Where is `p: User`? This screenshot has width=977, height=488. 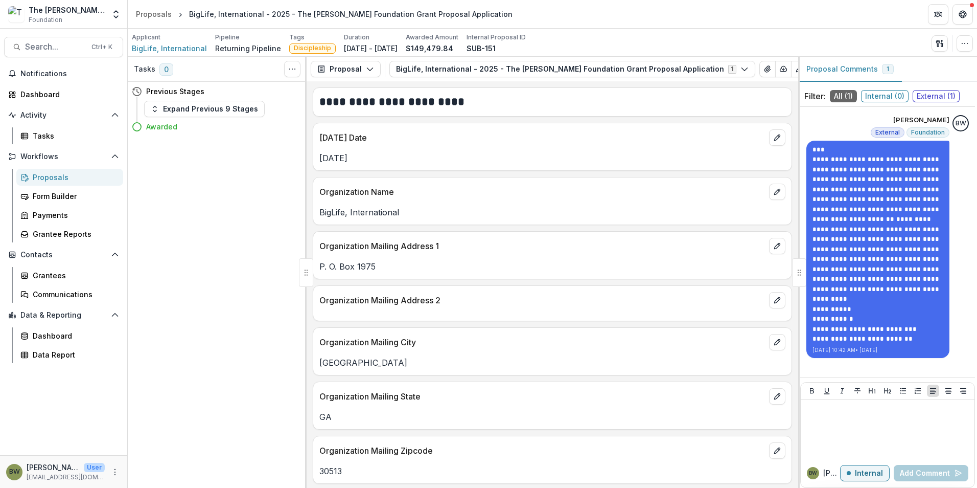 p: User is located at coordinates (94, 467).